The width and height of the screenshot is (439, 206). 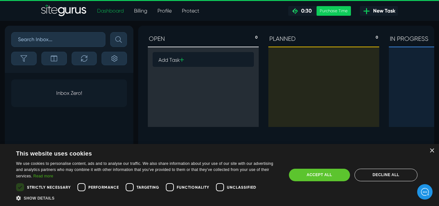 I want to click on span: Show details, so click(x=39, y=198).